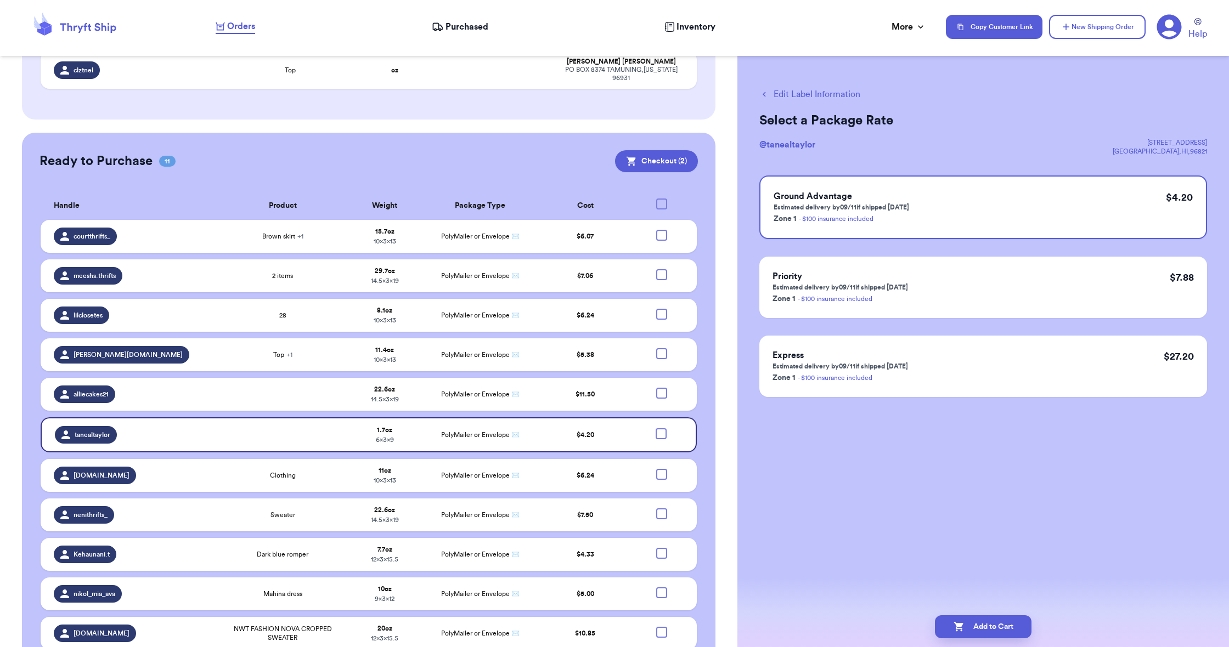 This screenshot has width=1229, height=647. I want to click on span: Brown skirt, so click(283, 236).